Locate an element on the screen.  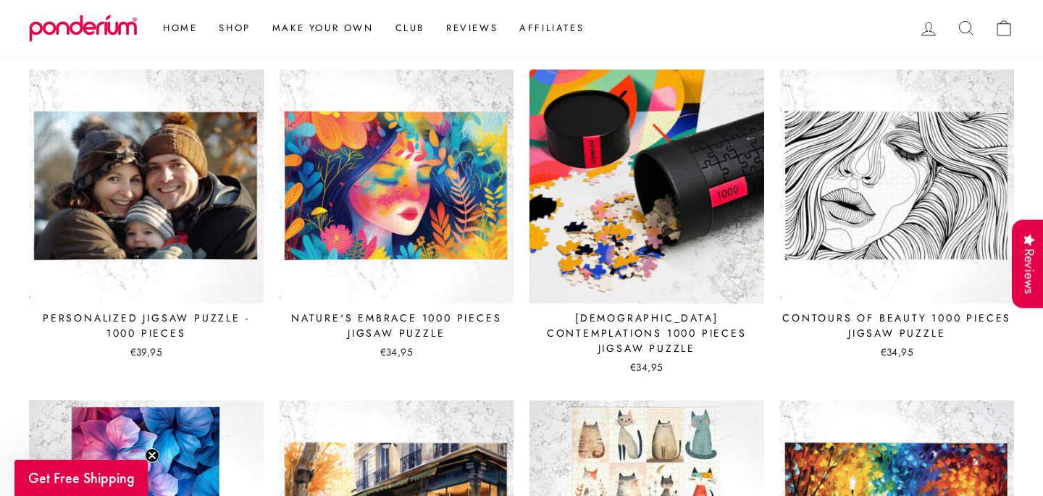
a: Affiliates is located at coordinates (551, 28).